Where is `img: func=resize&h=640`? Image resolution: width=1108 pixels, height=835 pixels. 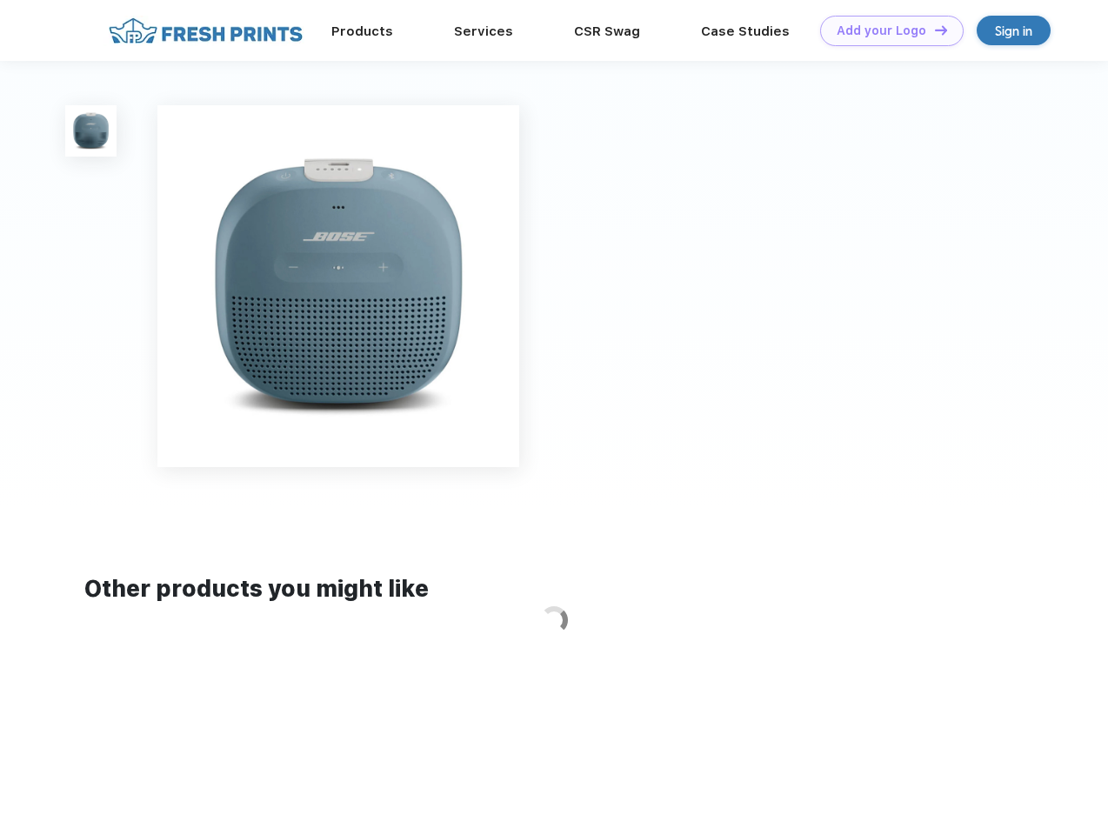 img: func=resize&h=640 is located at coordinates (338, 286).